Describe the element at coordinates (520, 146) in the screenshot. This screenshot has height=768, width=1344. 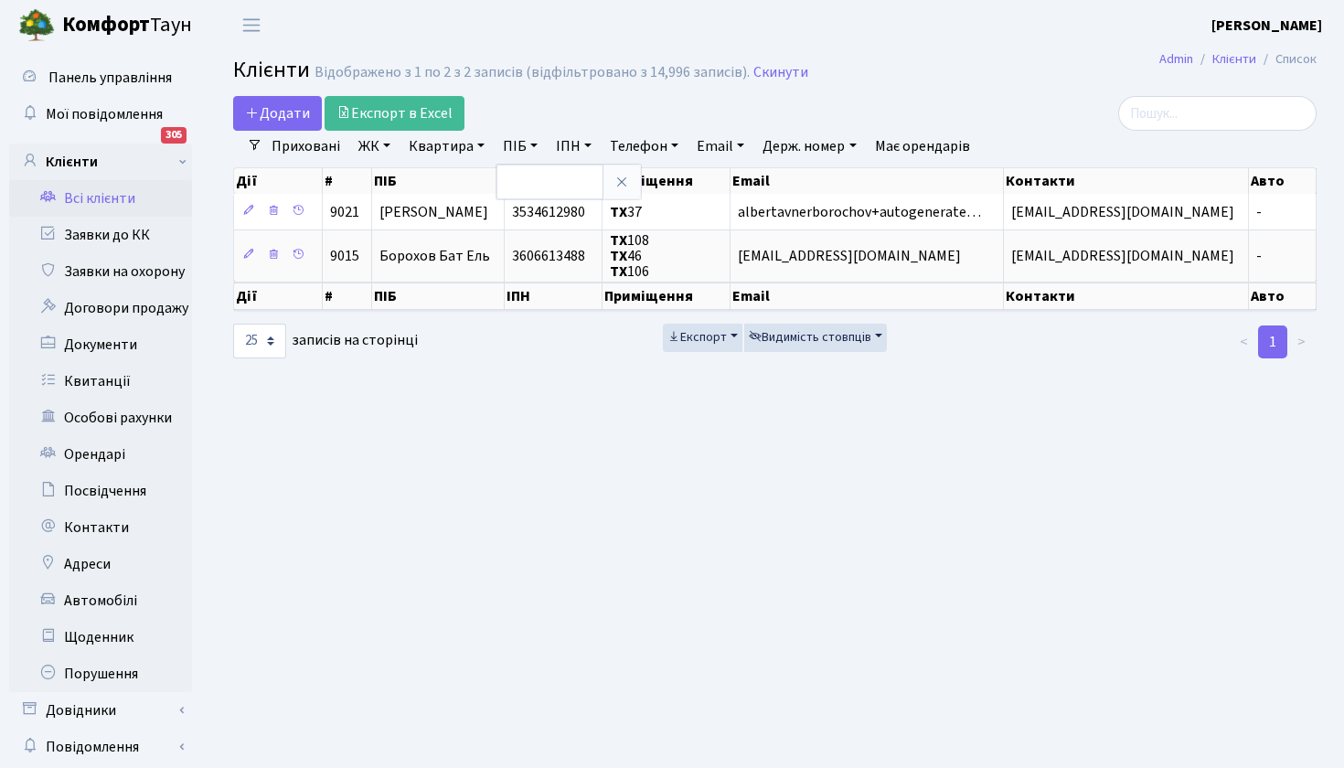
I see `a: ПІБ` at that location.